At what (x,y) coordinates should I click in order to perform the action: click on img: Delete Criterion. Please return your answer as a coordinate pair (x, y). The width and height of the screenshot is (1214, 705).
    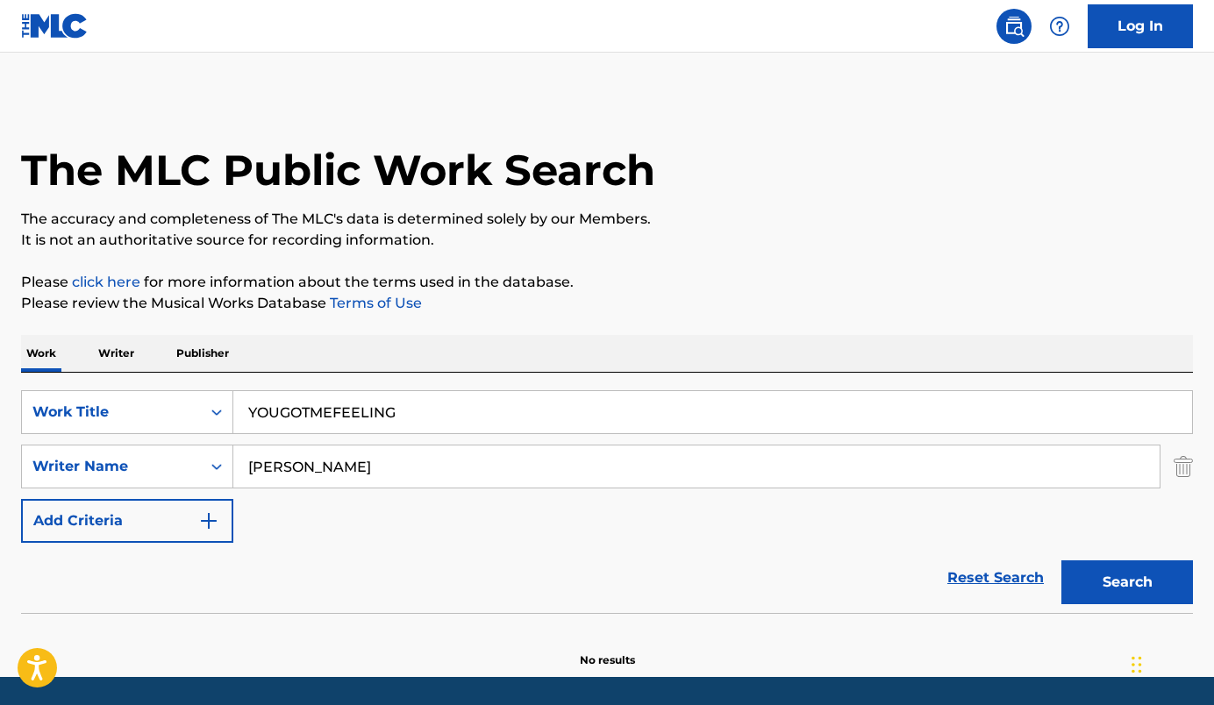
    Looking at the image, I should click on (1183, 467).